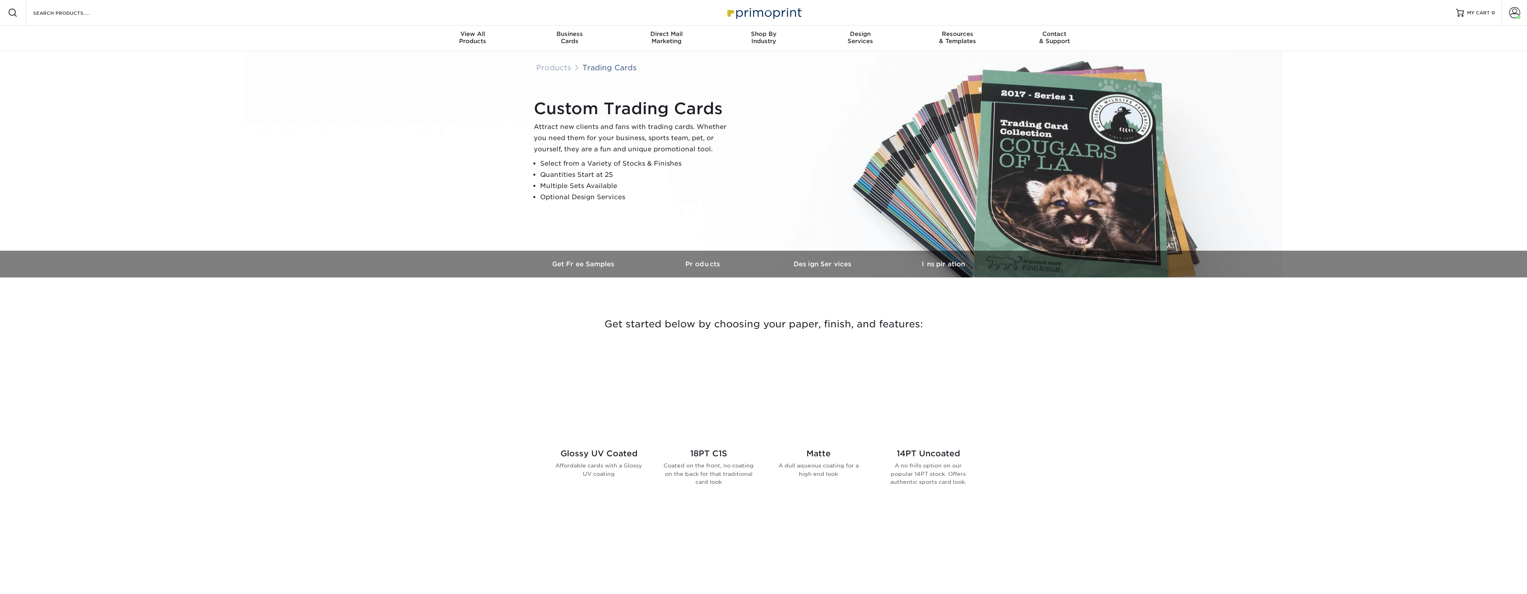 This screenshot has width=1527, height=594. What do you see at coordinates (818, 453) in the screenshot?
I see `h2: Matte` at bounding box center [818, 453].